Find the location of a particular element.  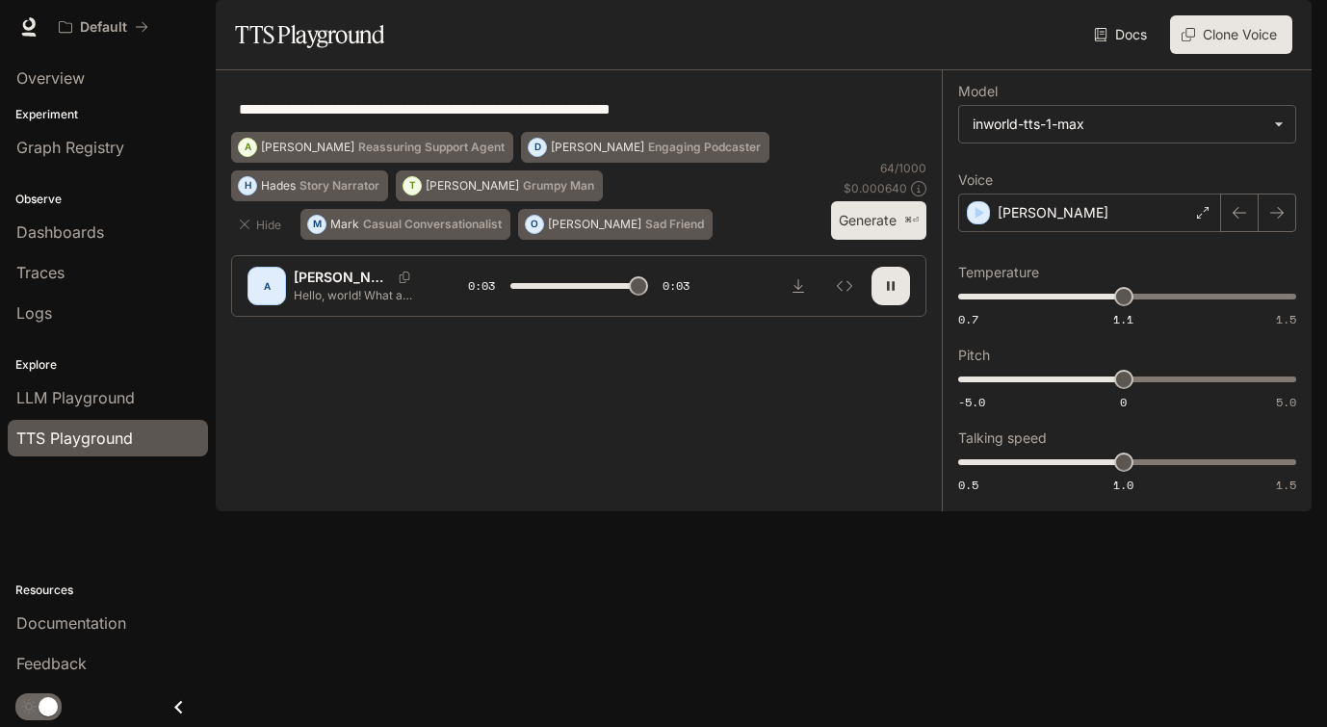

p: Casual Conversationalist is located at coordinates (432, 224).